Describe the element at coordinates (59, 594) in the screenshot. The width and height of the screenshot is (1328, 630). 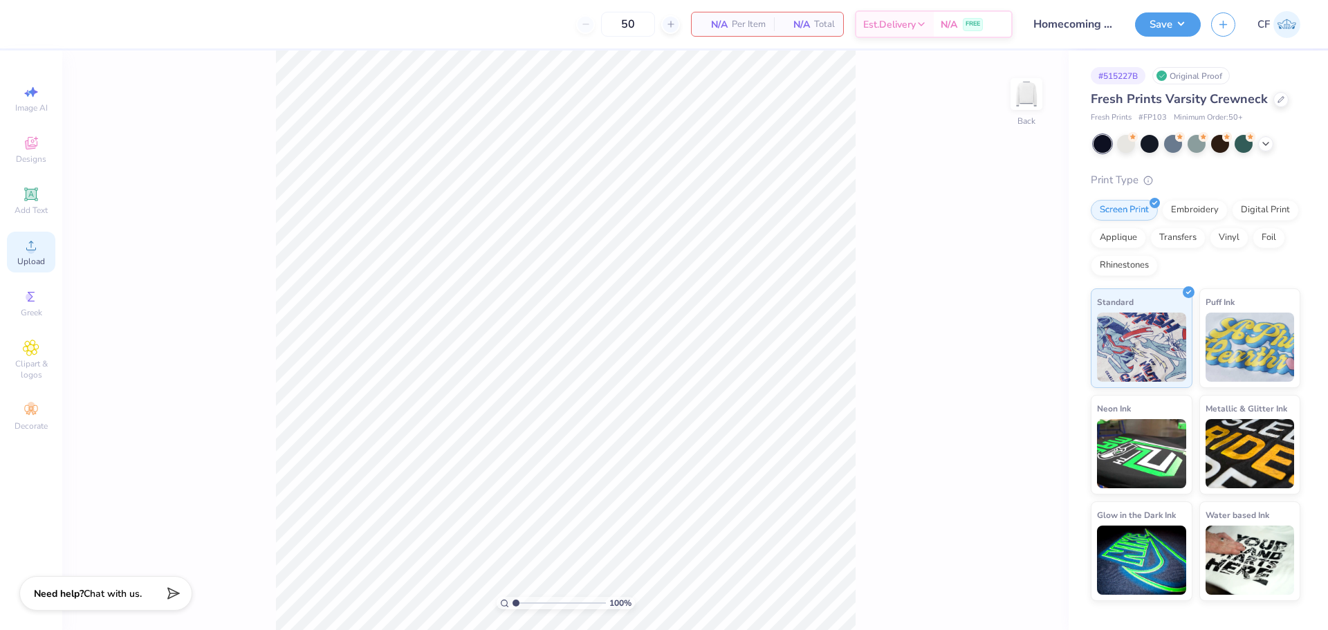
I see `strong: Need help?` at that location.